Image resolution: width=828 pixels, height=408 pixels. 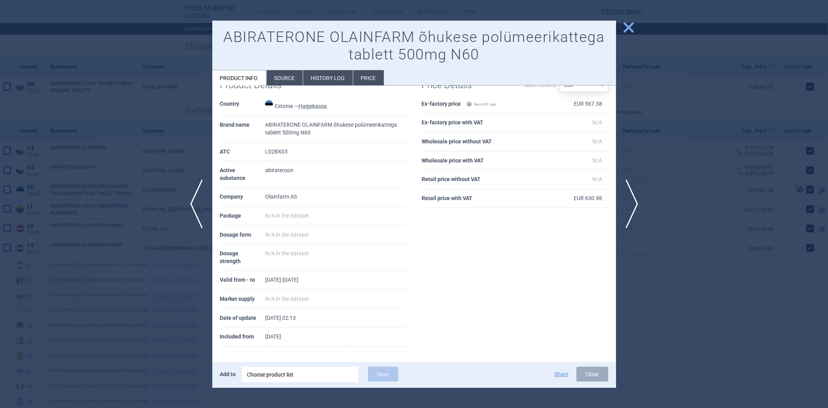 I want to click on button: Share, so click(x=562, y=374).